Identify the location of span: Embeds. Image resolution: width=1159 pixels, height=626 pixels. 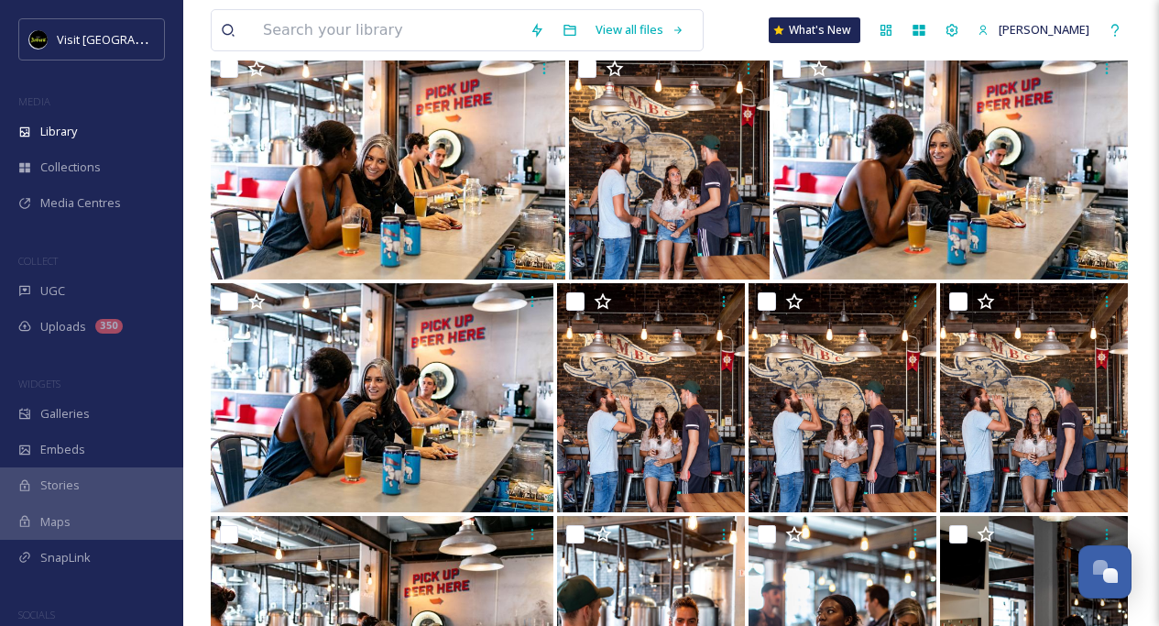
(62, 449).